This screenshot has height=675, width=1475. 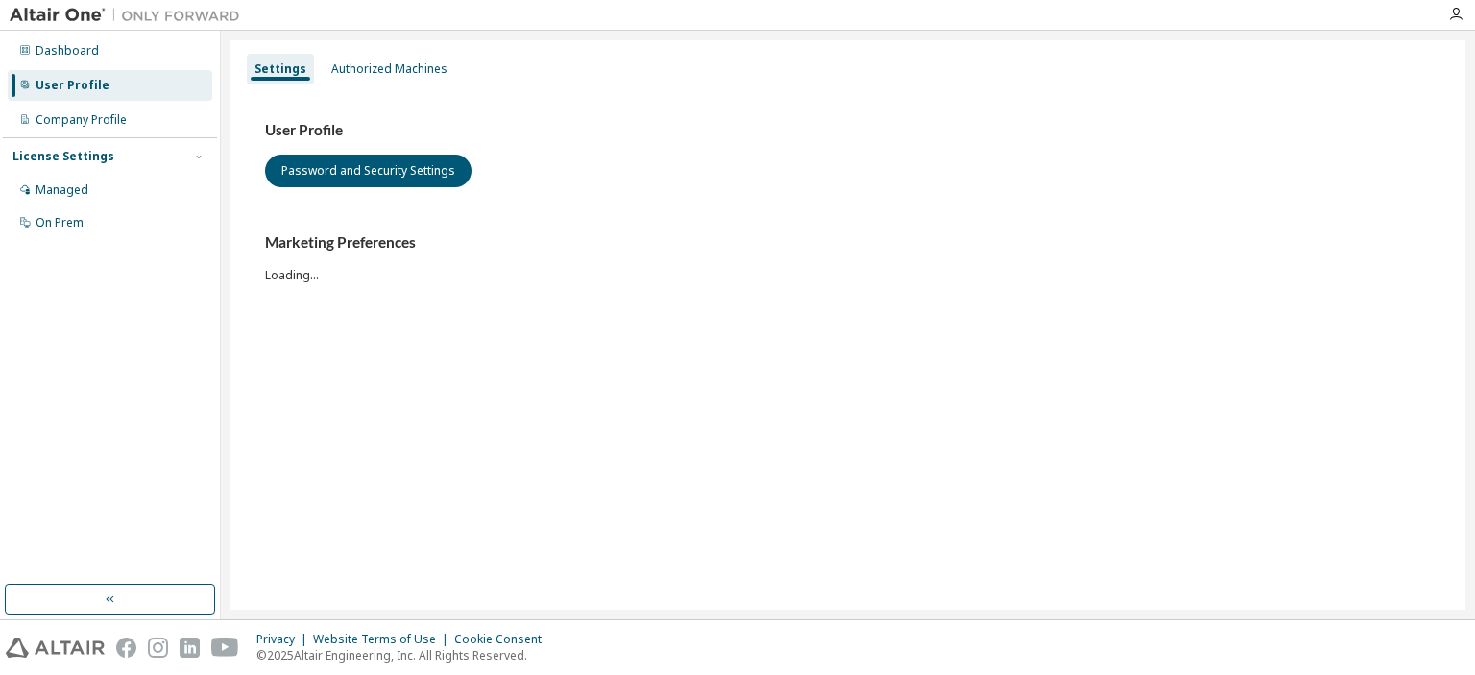 What do you see at coordinates (280, 69) in the screenshot?
I see `div: Settings` at bounding box center [280, 69].